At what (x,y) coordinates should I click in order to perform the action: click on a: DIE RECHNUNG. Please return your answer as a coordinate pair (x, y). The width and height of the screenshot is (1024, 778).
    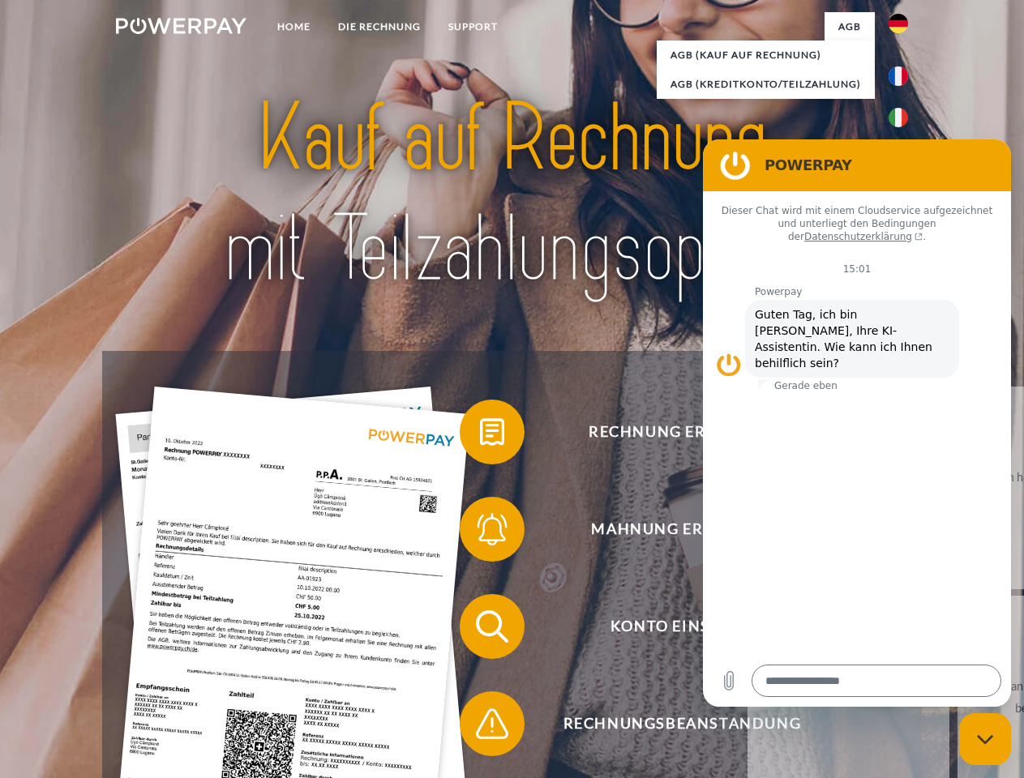
    Looking at the image, I should click on (379, 27).